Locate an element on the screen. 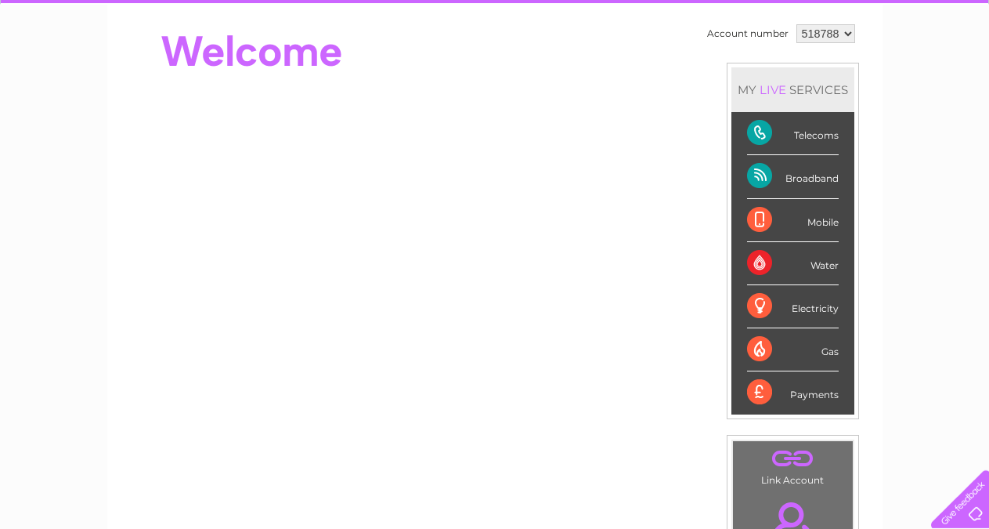 The height and width of the screenshot is (529, 989). div: Telecoms is located at coordinates (793, 133).